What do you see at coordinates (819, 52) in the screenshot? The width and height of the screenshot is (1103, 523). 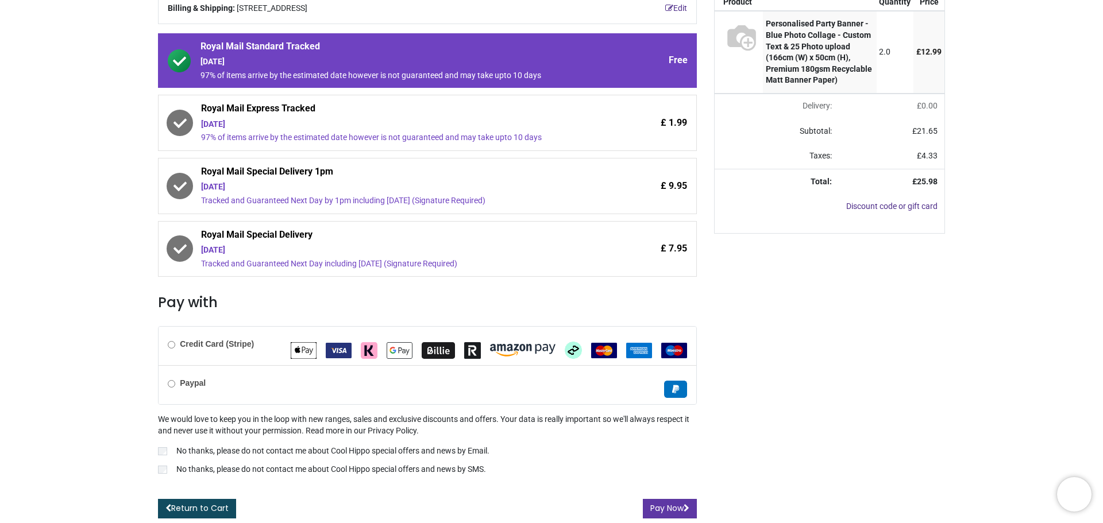 I see `strong: Personalised Party Banner - Blue Photo Collage - Custom Text & 25 Photo upload (166cm (W) x 50cm ...` at bounding box center [819, 52].